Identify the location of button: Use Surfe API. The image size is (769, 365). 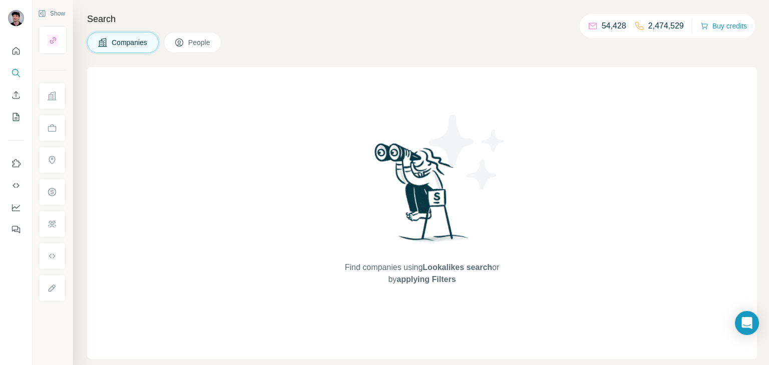
(16, 186).